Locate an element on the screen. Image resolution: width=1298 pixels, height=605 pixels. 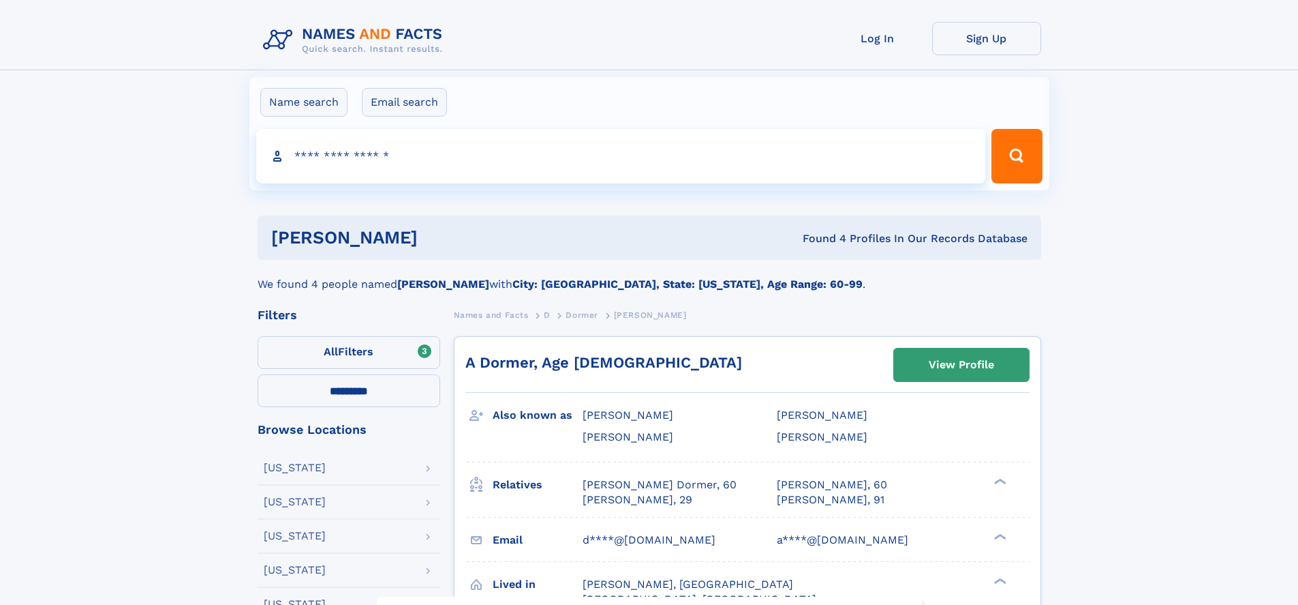
a: Names and Facts is located at coordinates (491, 314).